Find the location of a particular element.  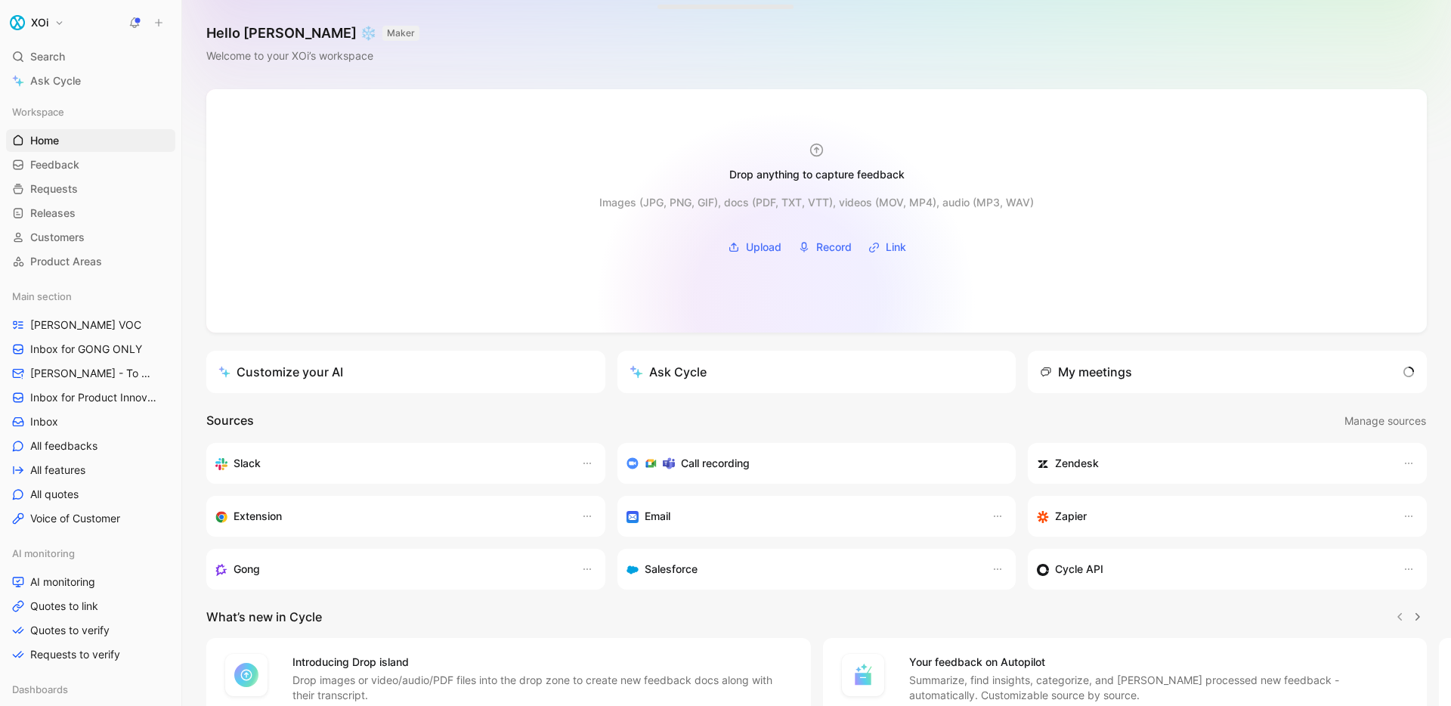

span: Quotes to verify is located at coordinates (70, 630).